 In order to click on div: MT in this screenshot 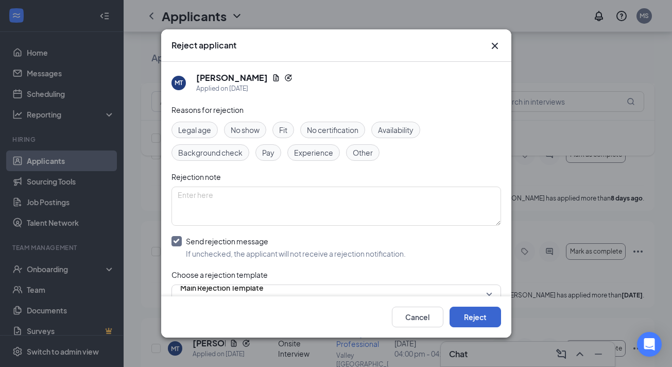, I will do `click(179, 82)`.